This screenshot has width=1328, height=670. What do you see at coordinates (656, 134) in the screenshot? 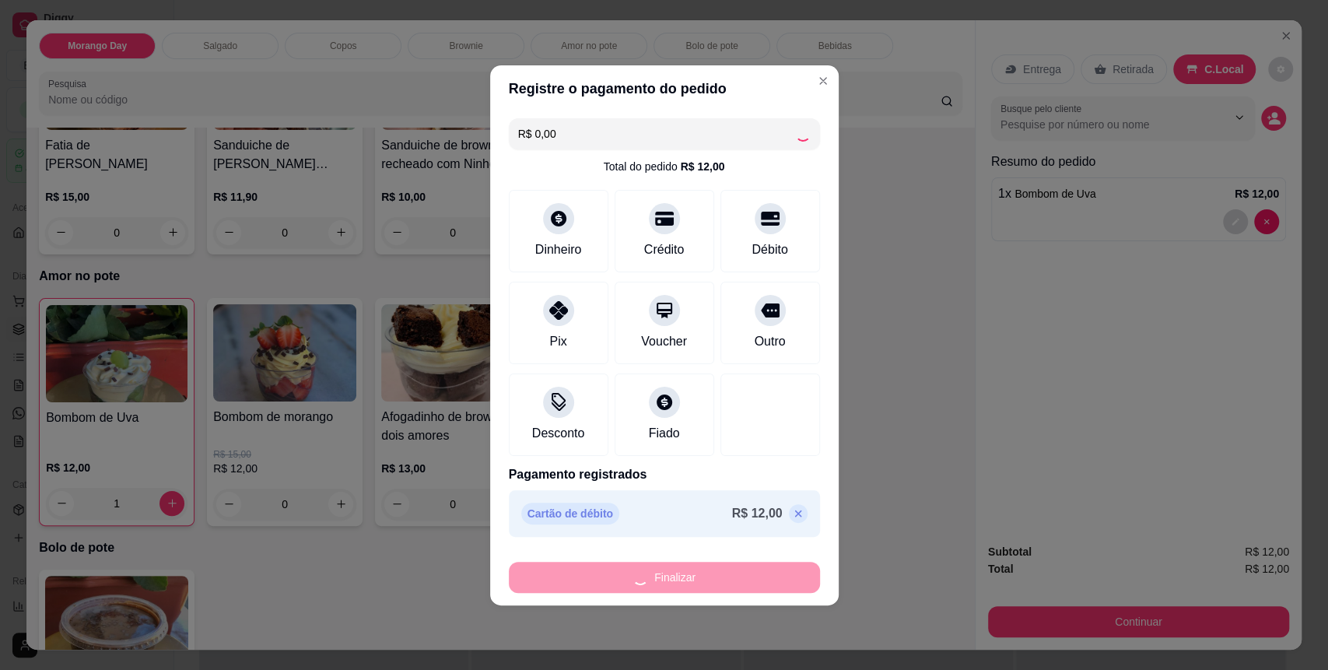
I see `input: Ex.: hambúrguer de cordeiro` at bounding box center [656, 134].